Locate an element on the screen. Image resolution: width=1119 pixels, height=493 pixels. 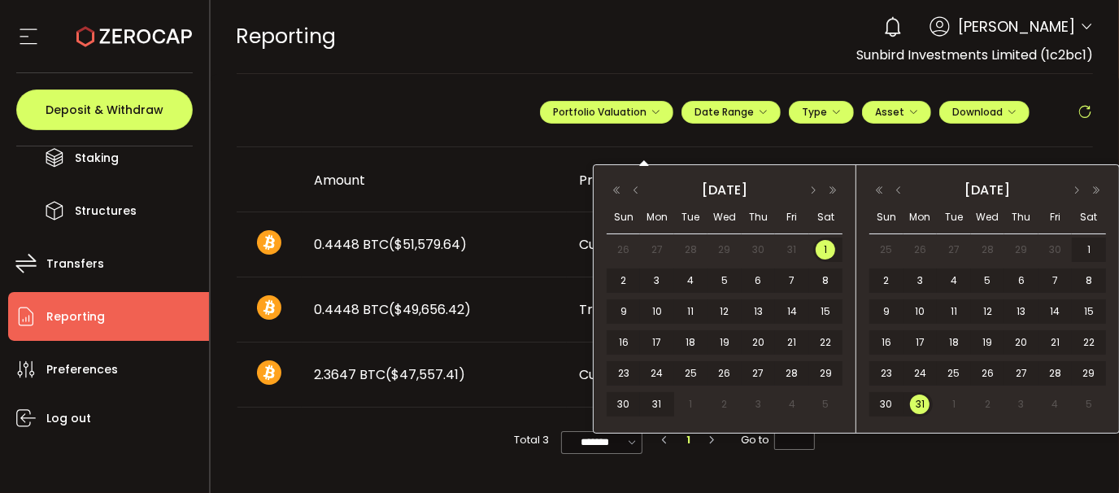
span: 2.3647 BTC is located at coordinates (390, 374).